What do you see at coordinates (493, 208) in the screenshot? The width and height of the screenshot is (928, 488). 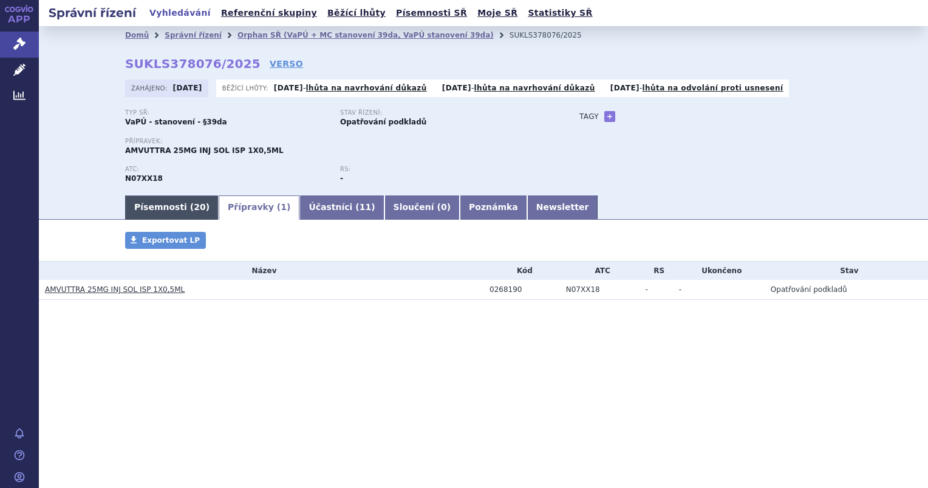 I see `a: Poznámka` at bounding box center [493, 208].